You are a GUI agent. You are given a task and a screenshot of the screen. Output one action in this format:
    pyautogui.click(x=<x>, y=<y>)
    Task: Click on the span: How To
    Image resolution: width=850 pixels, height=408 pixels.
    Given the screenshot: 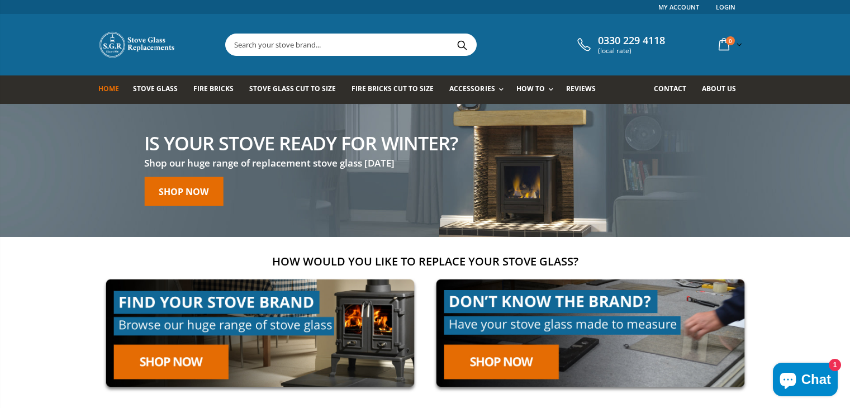 What is the action you would take?
    pyautogui.click(x=531, y=88)
    